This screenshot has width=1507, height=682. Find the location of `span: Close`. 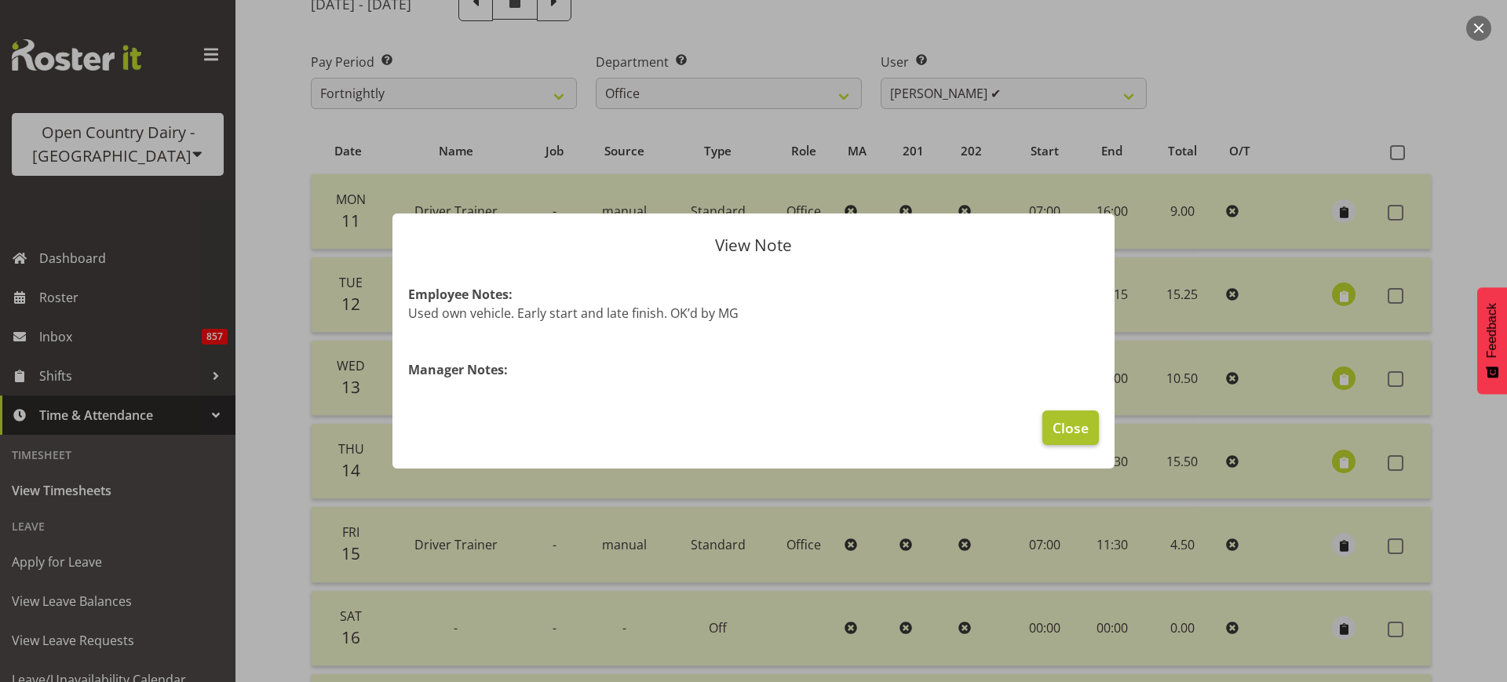

span: Close is located at coordinates (1070, 428).